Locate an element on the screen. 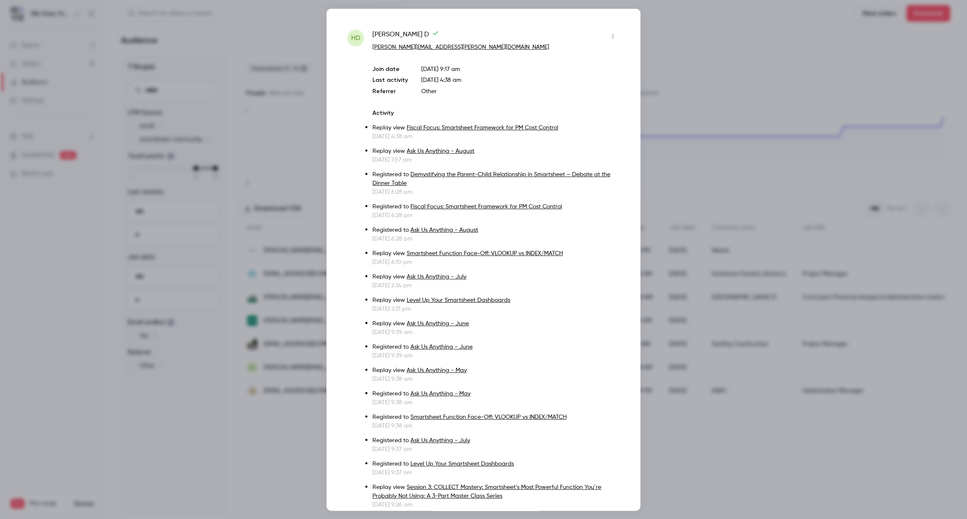 This screenshot has width=967, height=519. a: Session 3: COLLECT Mastery: Smartsheet’s Most Powerful Function You’re Probably Not Using: A 3-Pa... is located at coordinates (487, 491).